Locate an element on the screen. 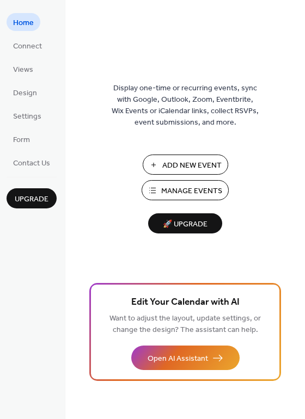  button: Open AI Assistant is located at coordinates (185, 358).